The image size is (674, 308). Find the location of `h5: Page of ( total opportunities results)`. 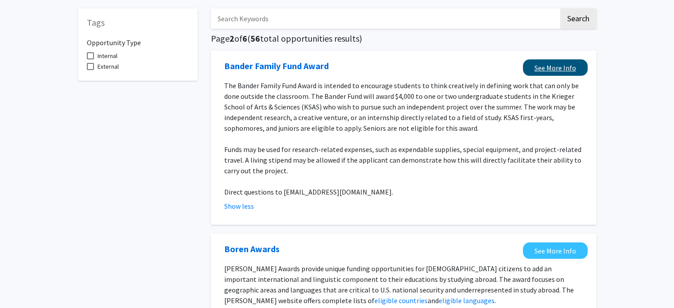

h5: Page of ( total opportunities results) is located at coordinates (404, 39).